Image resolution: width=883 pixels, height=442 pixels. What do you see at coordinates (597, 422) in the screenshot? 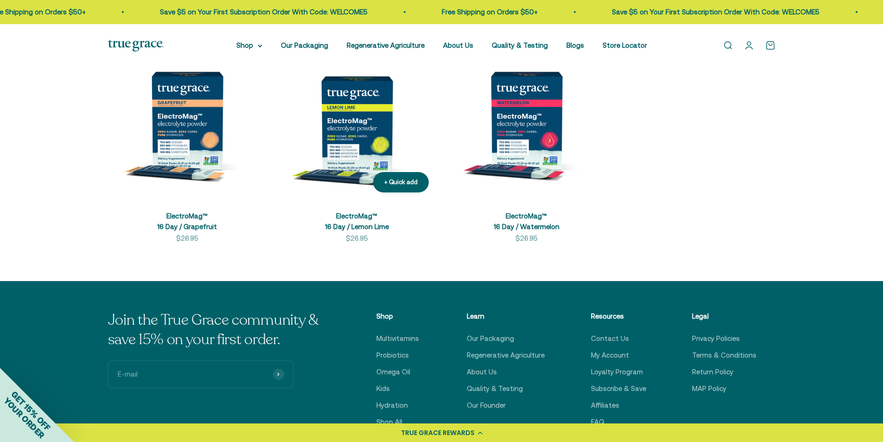
I see `a: FAQ` at bounding box center [597, 422].